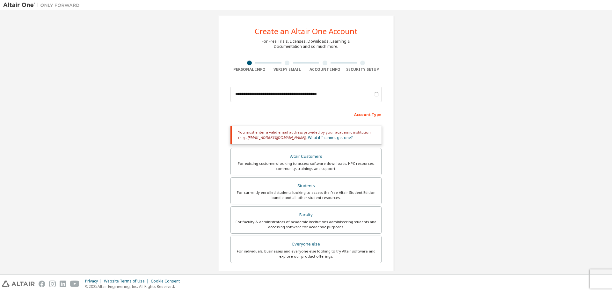 The width and height of the screenshot is (612, 293). Describe the element at coordinates (127, 281) in the screenshot. I see `div: Website Terms of Use` at that location.